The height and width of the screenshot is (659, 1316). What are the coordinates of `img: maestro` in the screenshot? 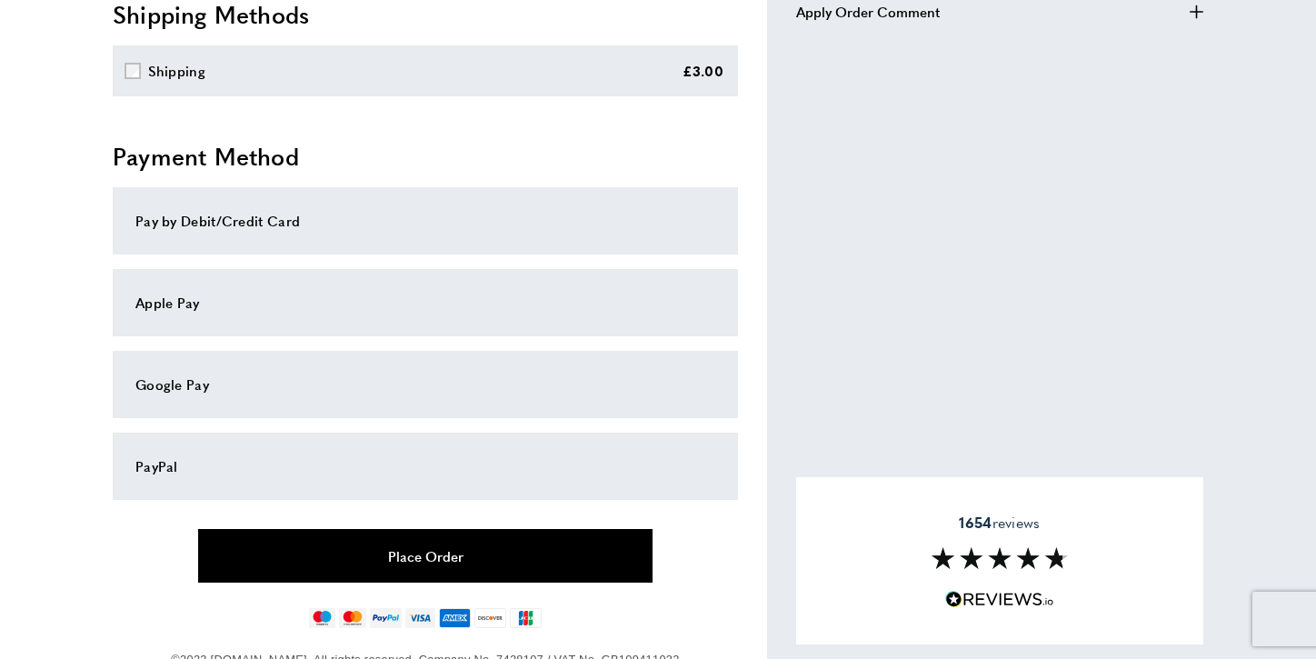 It's located at (322, 618).